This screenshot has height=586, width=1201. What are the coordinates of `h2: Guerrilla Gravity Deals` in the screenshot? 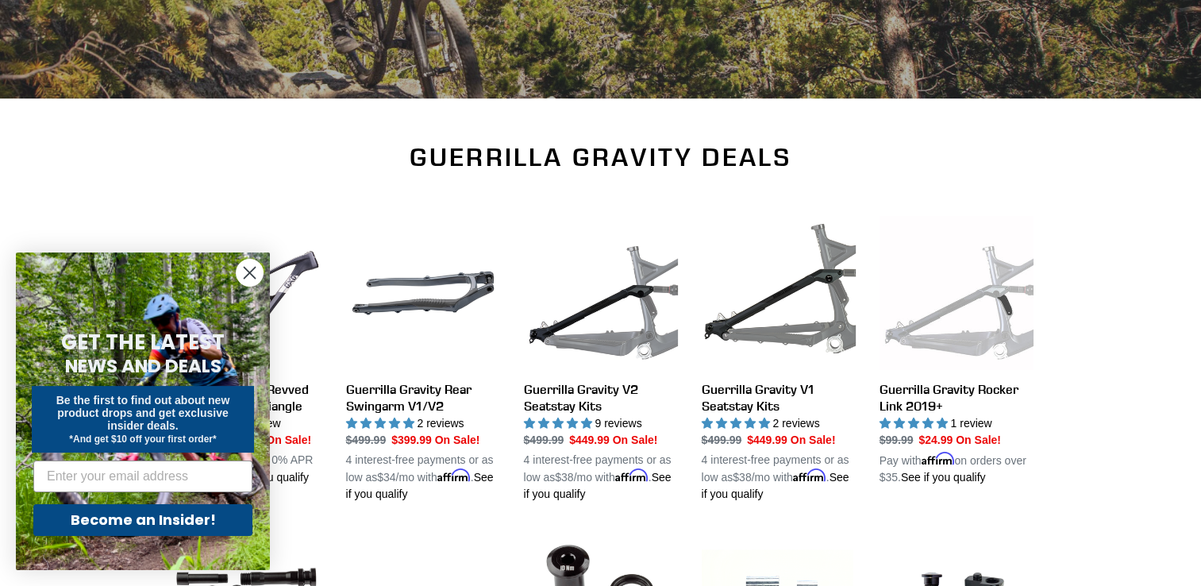 It's located at (601, 157).